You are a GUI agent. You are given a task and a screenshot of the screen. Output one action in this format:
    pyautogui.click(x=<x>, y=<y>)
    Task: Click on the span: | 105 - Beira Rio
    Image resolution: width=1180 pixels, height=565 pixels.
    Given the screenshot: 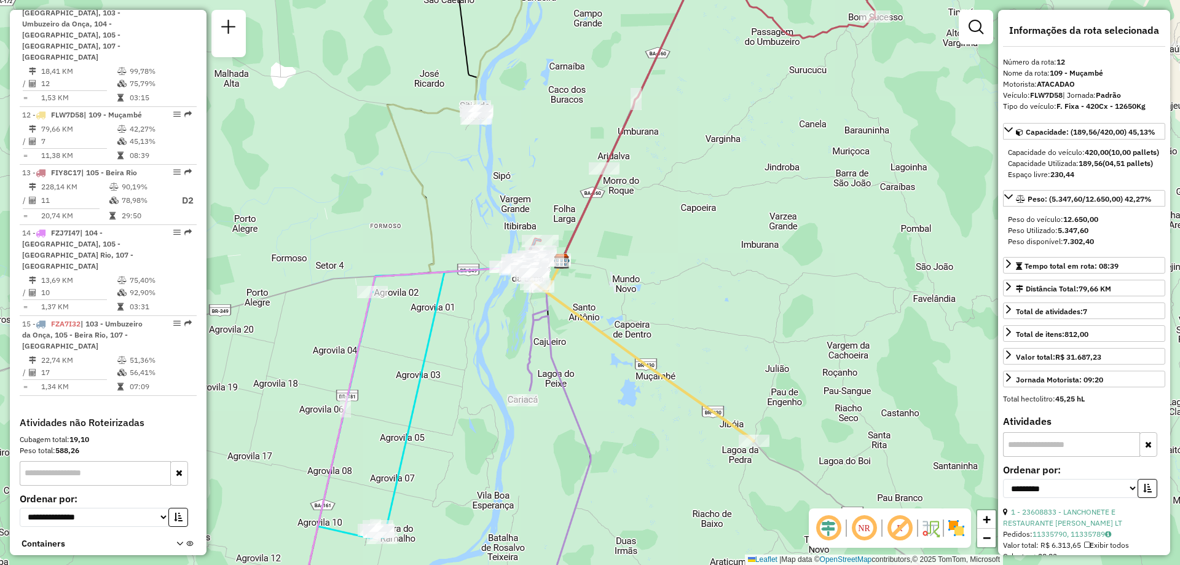 What is the action you would take?
    pyautogui.click(x=109, y=172)
    